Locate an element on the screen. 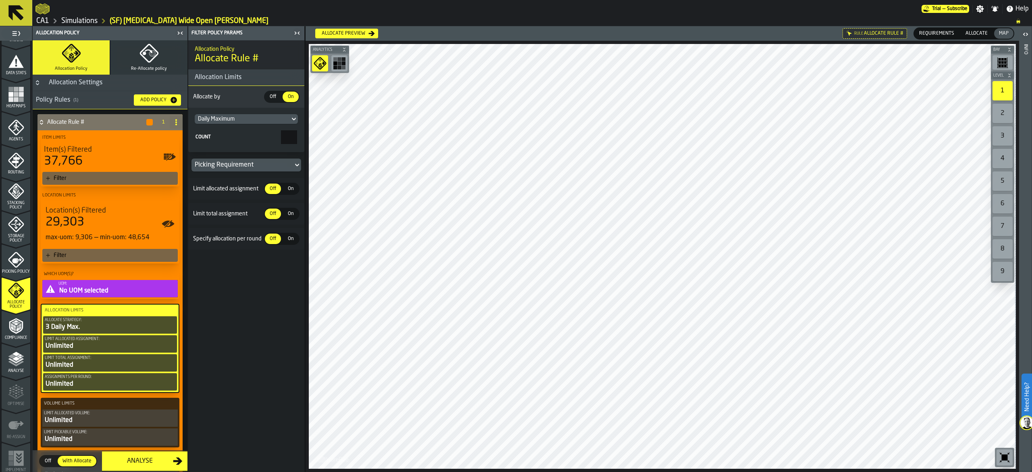 The width and height of the screenshot is (1032, 472). div: PolicyFilterItem-UOM is located at coordinates (110, 288).